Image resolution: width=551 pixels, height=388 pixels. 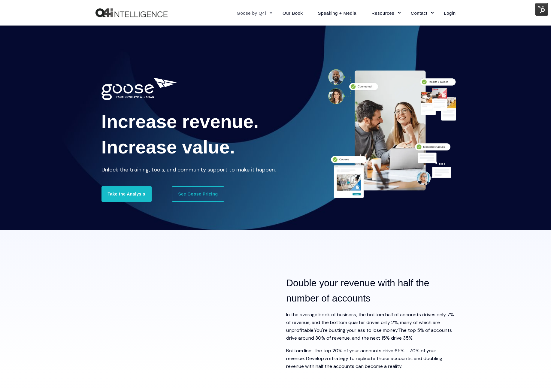 What do you see at coordinates (356, 330) in the screenshot?
I see `span: You're busting your ass to lose money.` at bounding box center [356, 330].